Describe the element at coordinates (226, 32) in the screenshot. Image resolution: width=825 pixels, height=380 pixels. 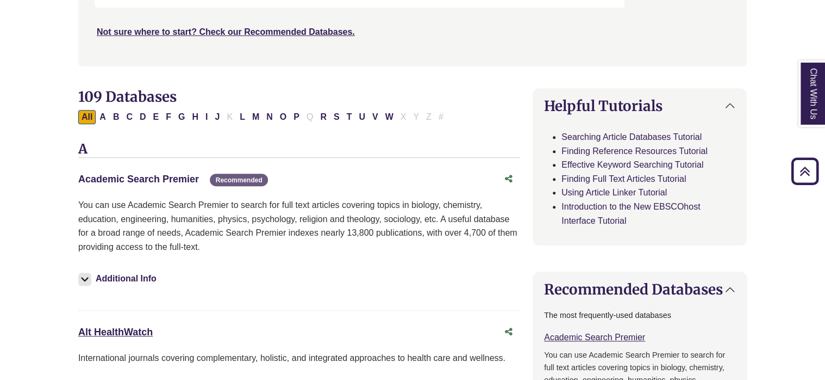
I see `a: Not sure where to start? Check our Recommended Databases.` at that location.